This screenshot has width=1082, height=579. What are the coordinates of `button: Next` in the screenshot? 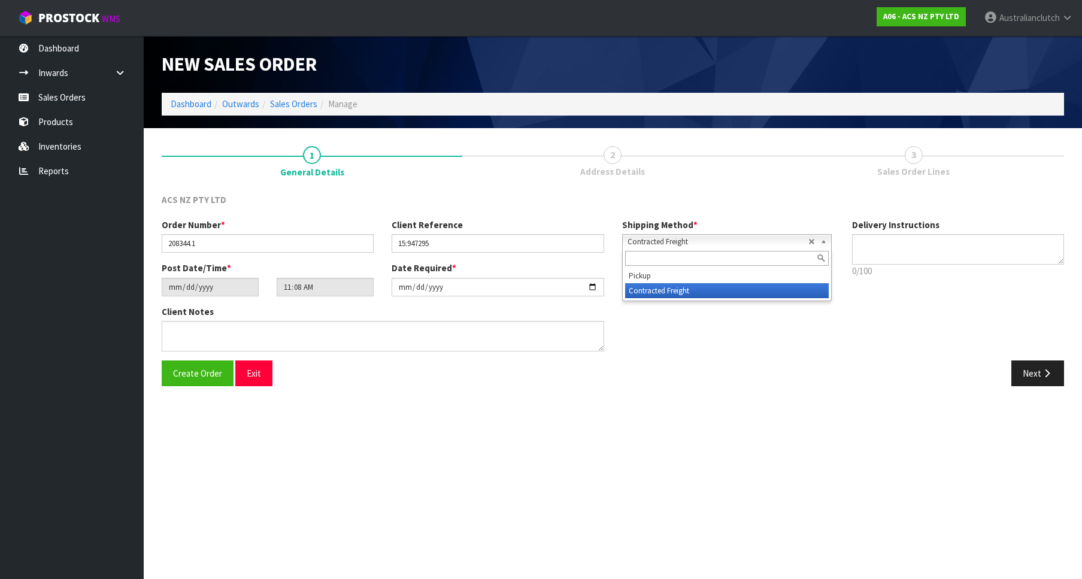 It's located at (1038, 373).